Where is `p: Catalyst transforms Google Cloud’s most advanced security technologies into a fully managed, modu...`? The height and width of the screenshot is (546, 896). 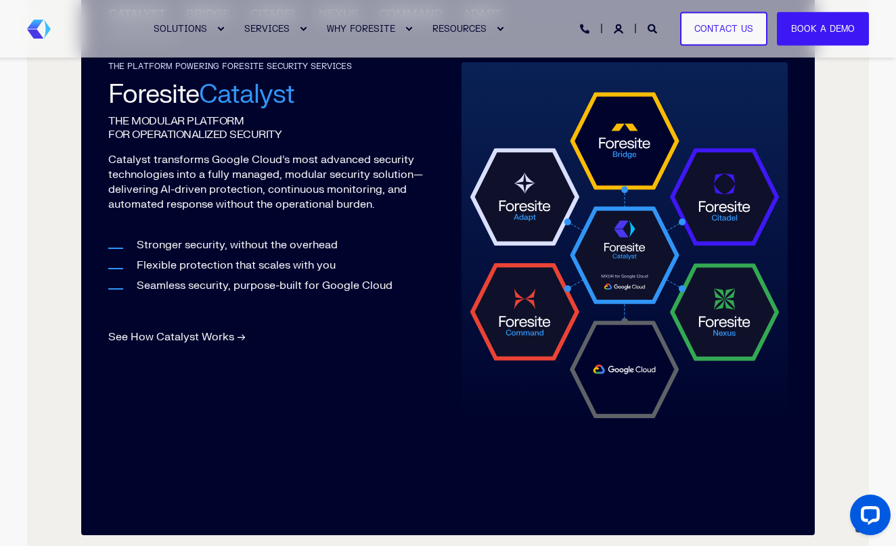
p: Catalyst transforms Google Cloud’s most advanced security technologies into a fully managed, modu... is located at coordinates (271, 182).